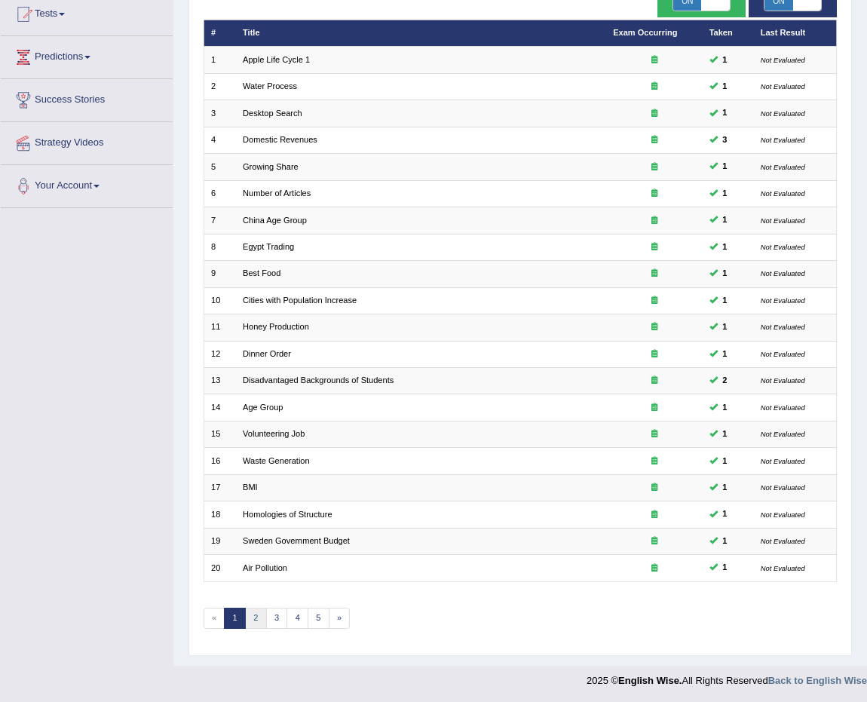 The height and width of the screenshot is (702, 867). I want to click on th: Last Result, so click(795, 32).